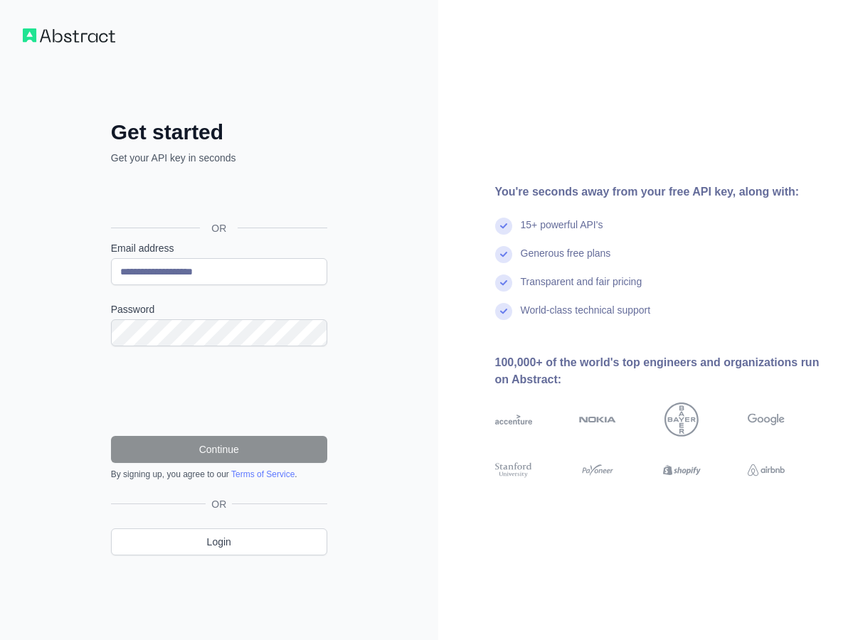 Image resolution: width=853 pixels, height=640 pixels. What do you see at coordinates (513, 420) in the screenshot?
I see `img: accenture` at bounding box center [513, 420].